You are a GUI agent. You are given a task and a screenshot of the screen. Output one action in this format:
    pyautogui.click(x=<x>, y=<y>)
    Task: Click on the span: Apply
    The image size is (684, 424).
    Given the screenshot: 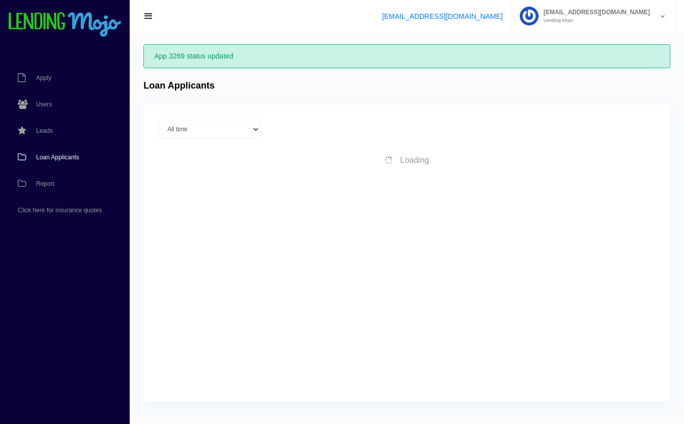 What is the action you would take?
    pyautogui.click(x=44, y=78)
    